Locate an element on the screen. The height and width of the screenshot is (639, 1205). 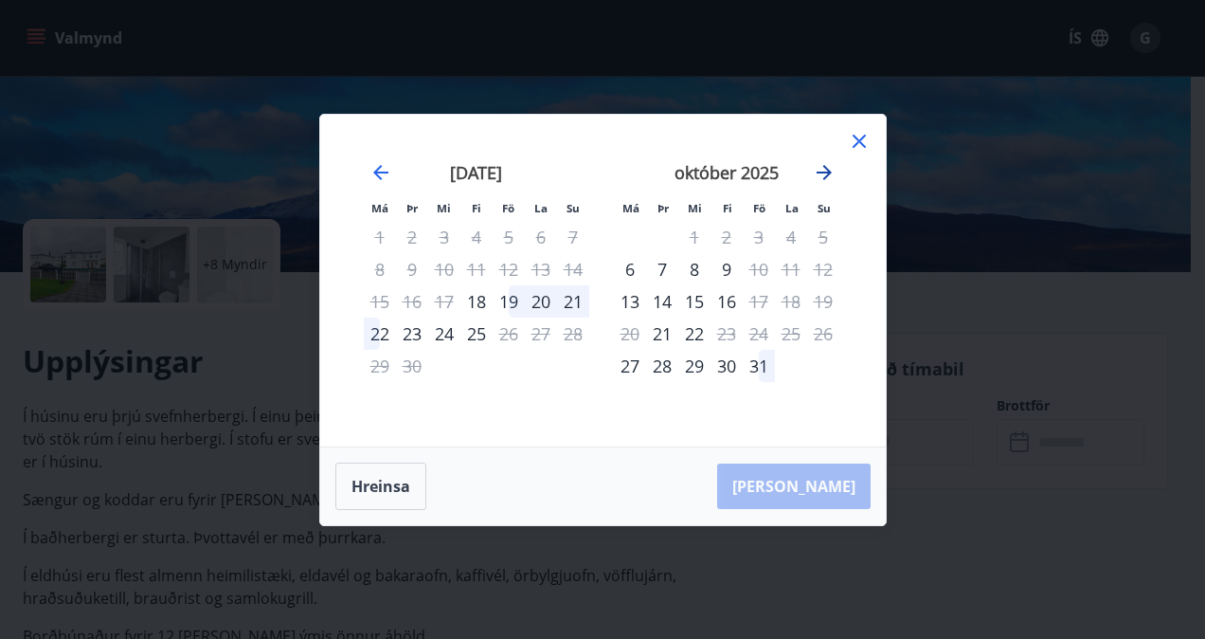
td: Not available. fimmtudagur, 2. október 2025 is located at coordinates (727, 237).